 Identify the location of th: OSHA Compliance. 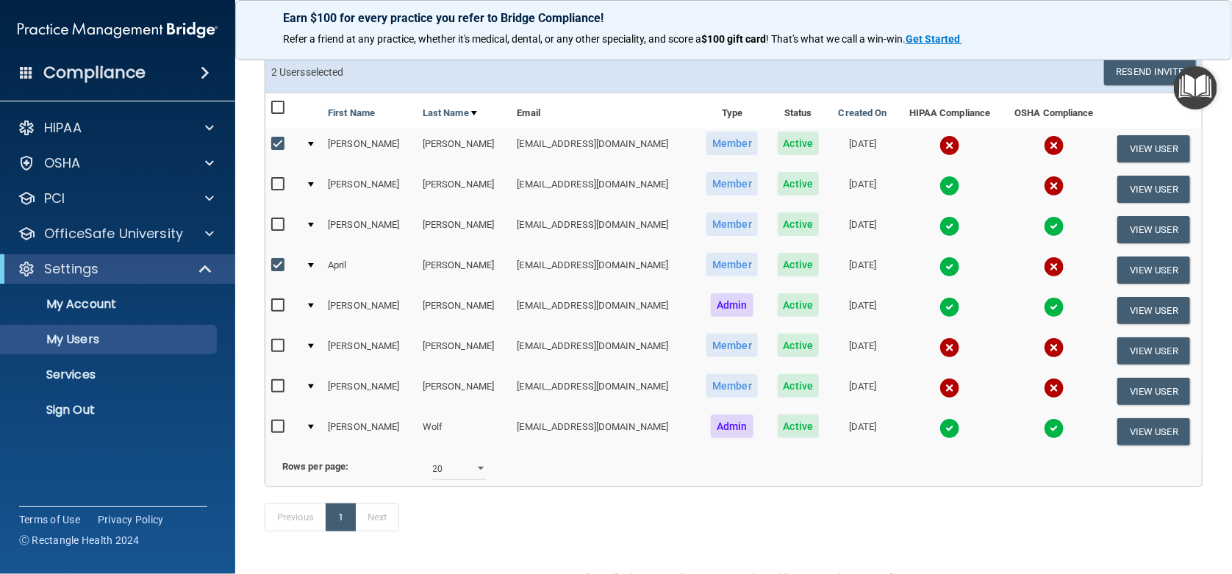
(1054, 111).